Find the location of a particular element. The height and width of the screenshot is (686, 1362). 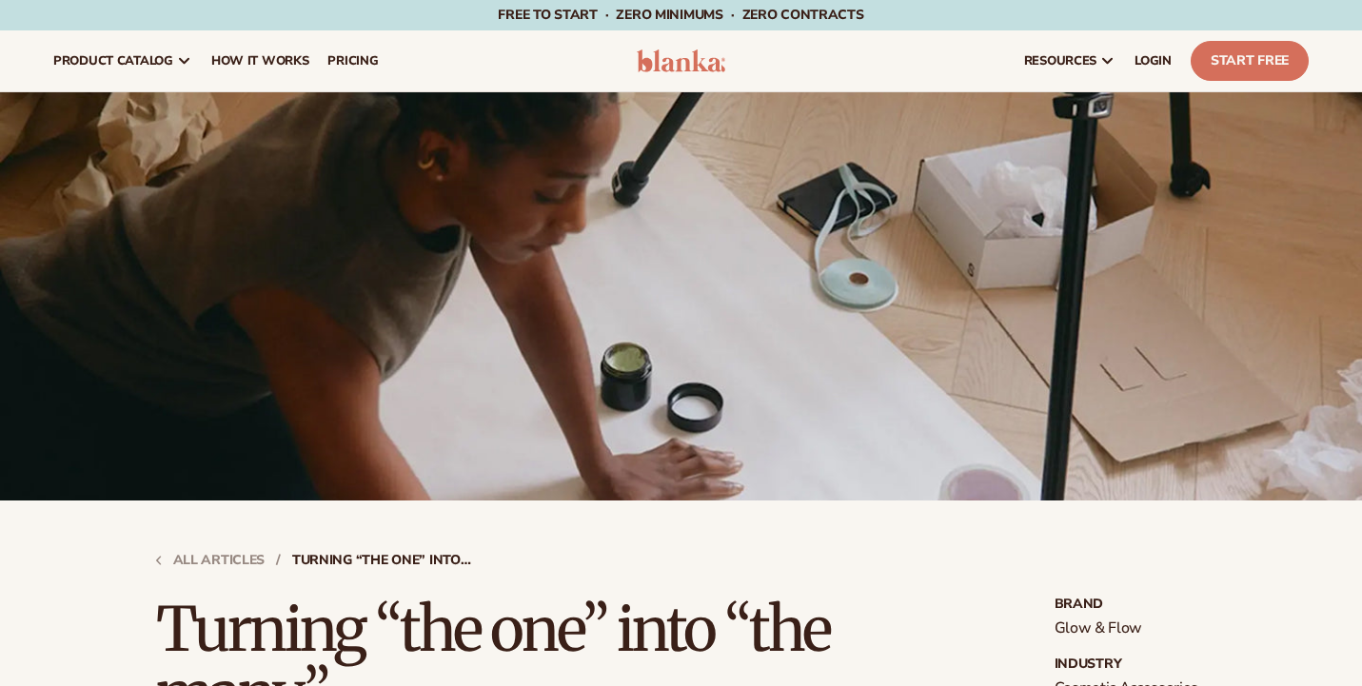

a: product catalog is located at coordinates (123, 61).